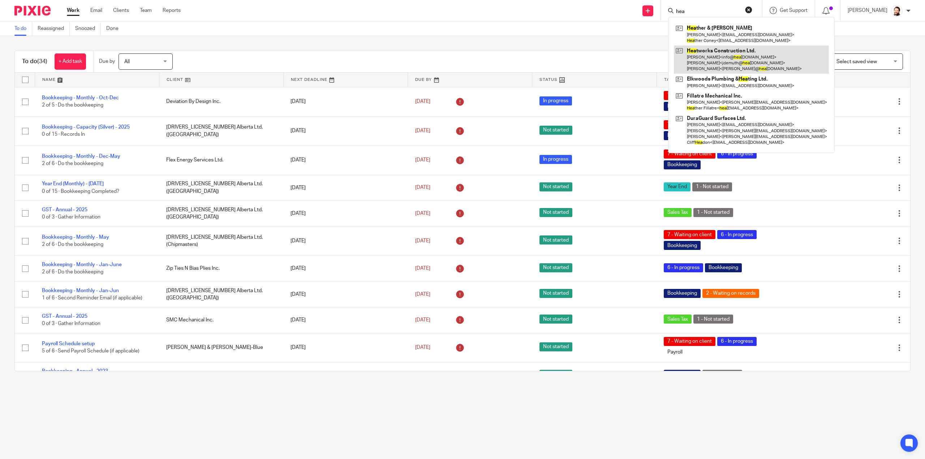 This screenshot has height=459, width=925. Describe the element at coordinates (146, 10) in the screenshot. I see `a: Team` at that location.